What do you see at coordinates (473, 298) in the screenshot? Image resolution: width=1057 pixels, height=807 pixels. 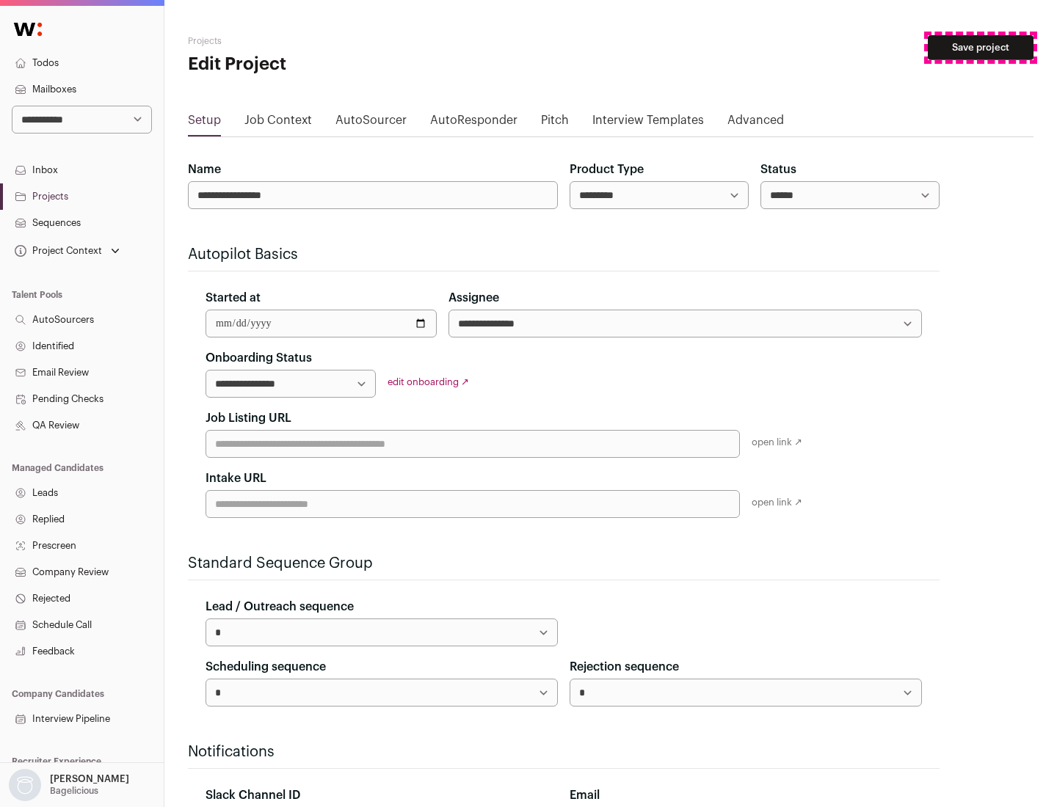 I see `label: Assignee` at bounding box center [473, 298].